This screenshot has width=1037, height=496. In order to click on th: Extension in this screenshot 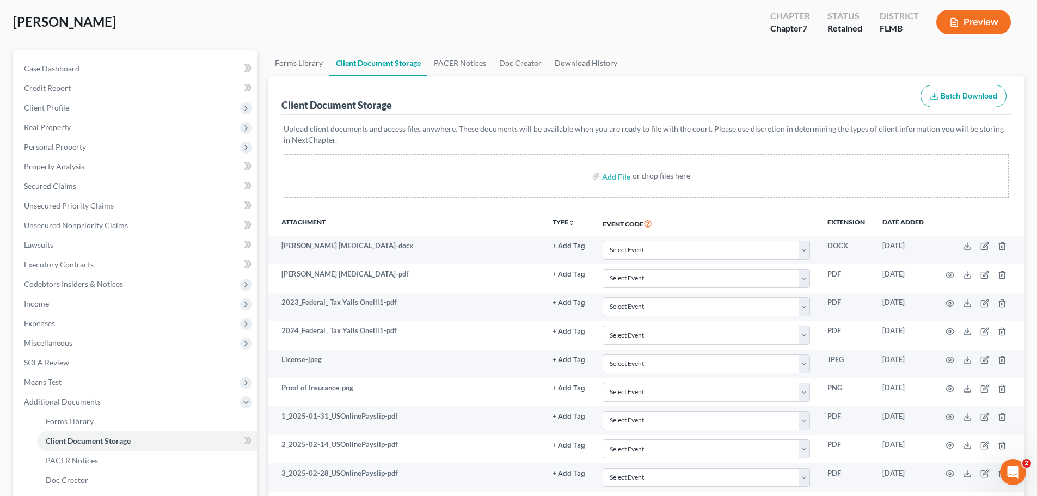, I will do `click(846, 223)`.